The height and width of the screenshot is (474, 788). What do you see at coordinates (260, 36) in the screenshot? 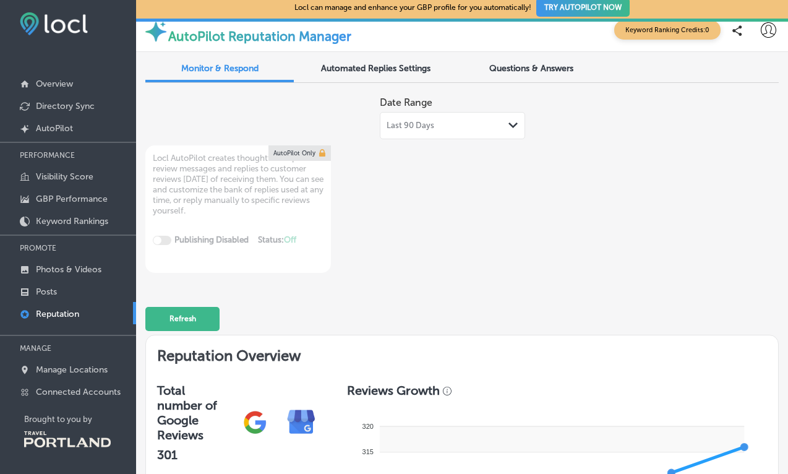
I see `label: AutoPilot Reputation Manager` at bounding box center [260, 36].